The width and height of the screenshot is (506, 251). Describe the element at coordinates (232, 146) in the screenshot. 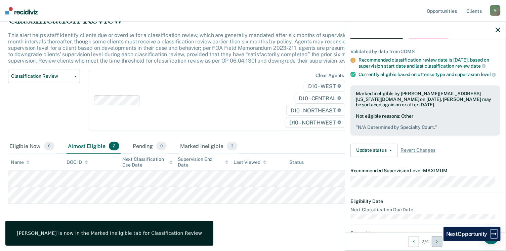

I see `span: 3` at that location.